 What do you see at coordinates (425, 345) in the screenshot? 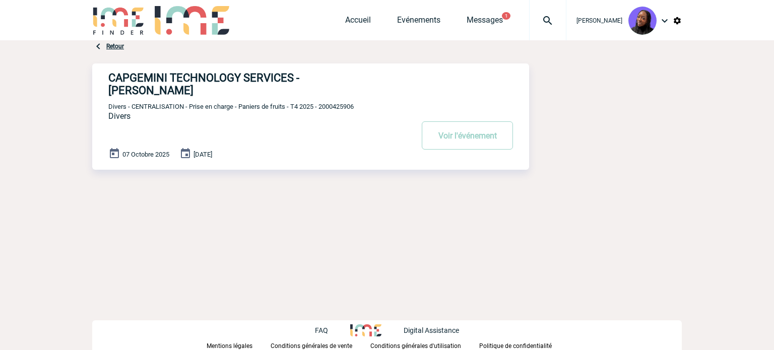
I see `a: Conditions générales d'utilisation` at bounding box center [425, 345].